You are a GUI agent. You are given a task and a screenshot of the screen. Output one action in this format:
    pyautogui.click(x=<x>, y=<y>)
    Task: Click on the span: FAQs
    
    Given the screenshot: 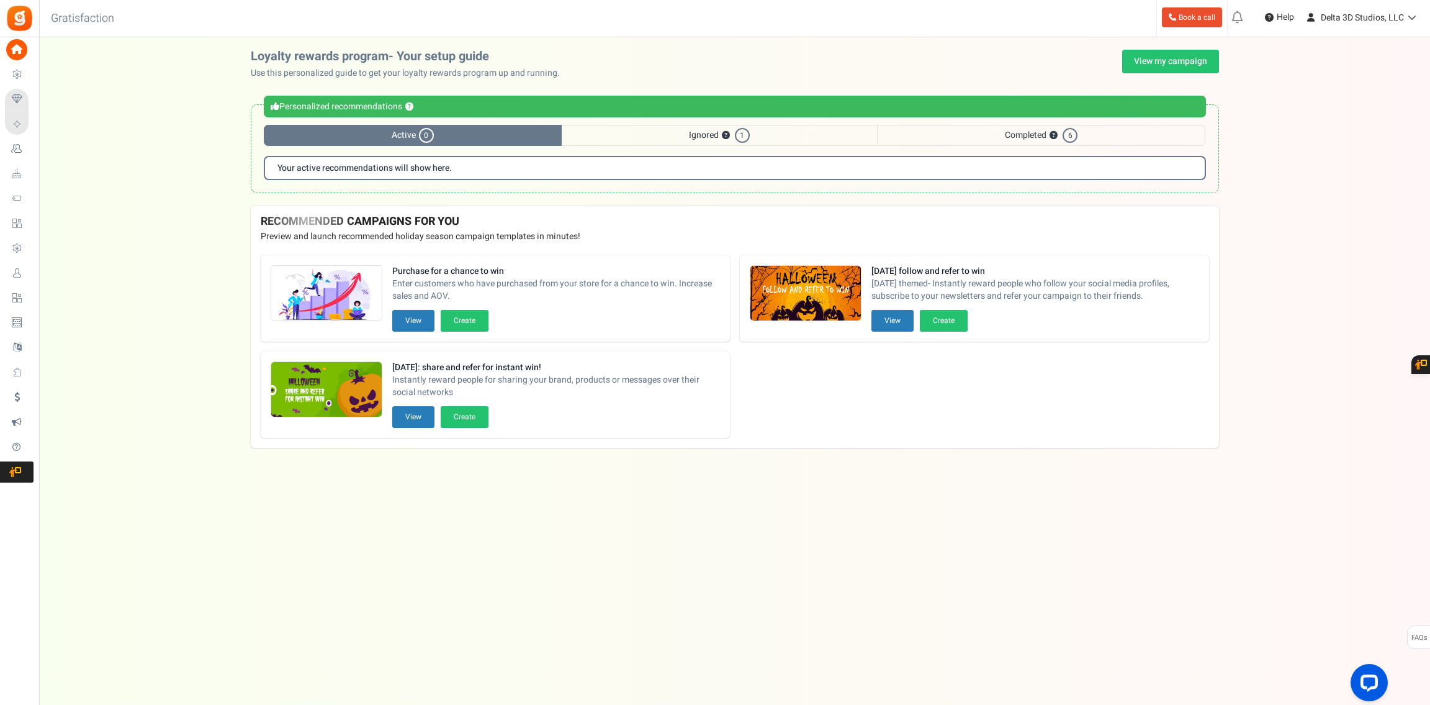 What is the action you would take?
    pyautogui.click(x=1419, y=638)
    